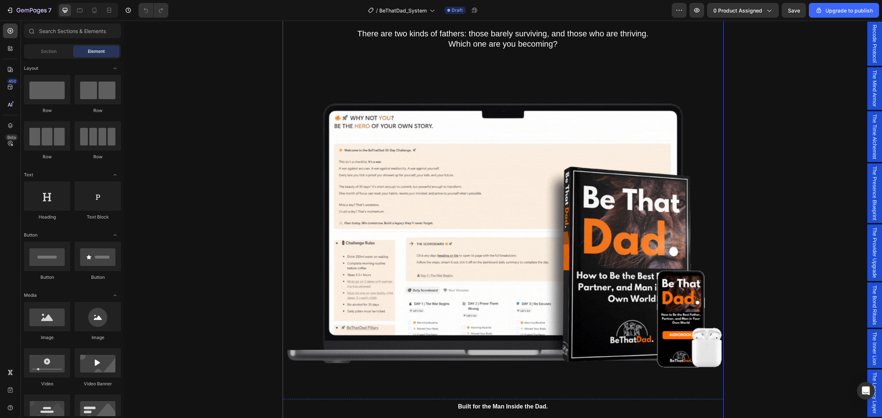  What do you see at coordinates (751, 68) in the screenshot?
I see `span: The Mind Armor` at bounding box center [751, 68].